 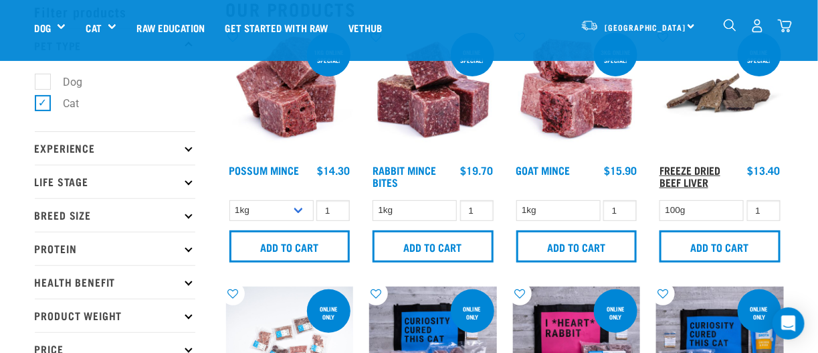 What do you see at coordinates (64, 103) in the screenshot?
I see `label: Cat` at bounding box center [64, 103].